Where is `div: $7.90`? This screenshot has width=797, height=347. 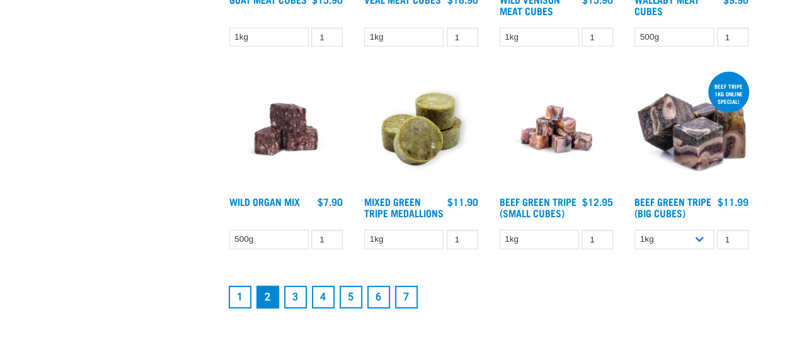 div: $7.90 is located at coordinates (330, 202).